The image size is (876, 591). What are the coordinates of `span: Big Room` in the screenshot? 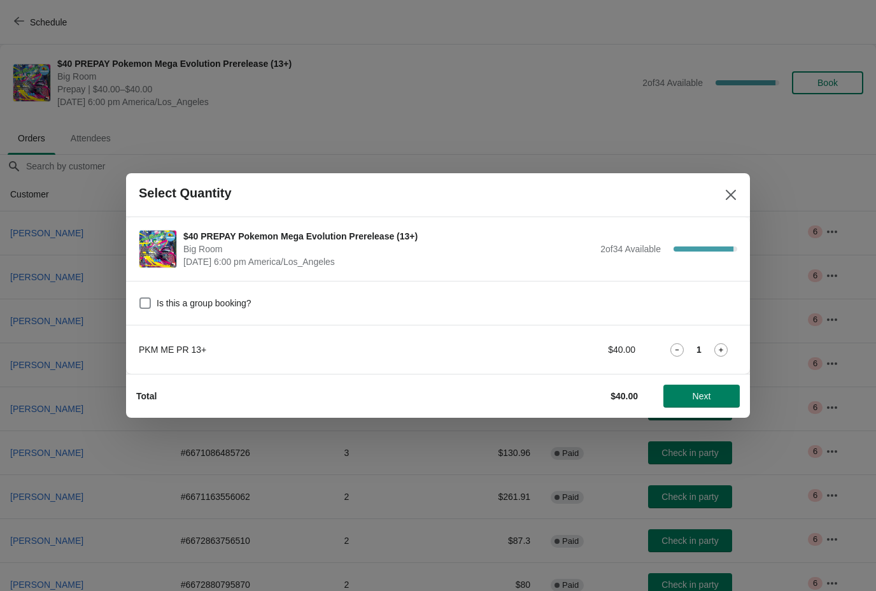 It's located at (388, 249).